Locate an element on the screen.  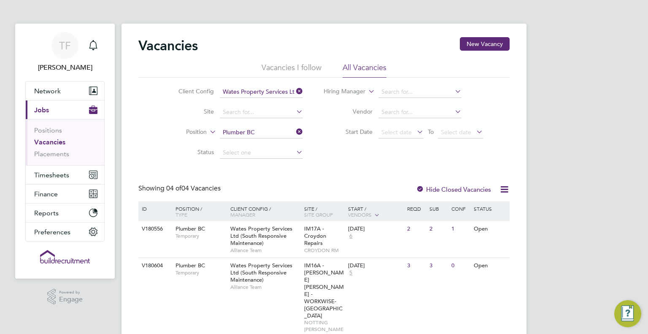
a: Go to home page is located at coordinates (65, 257).